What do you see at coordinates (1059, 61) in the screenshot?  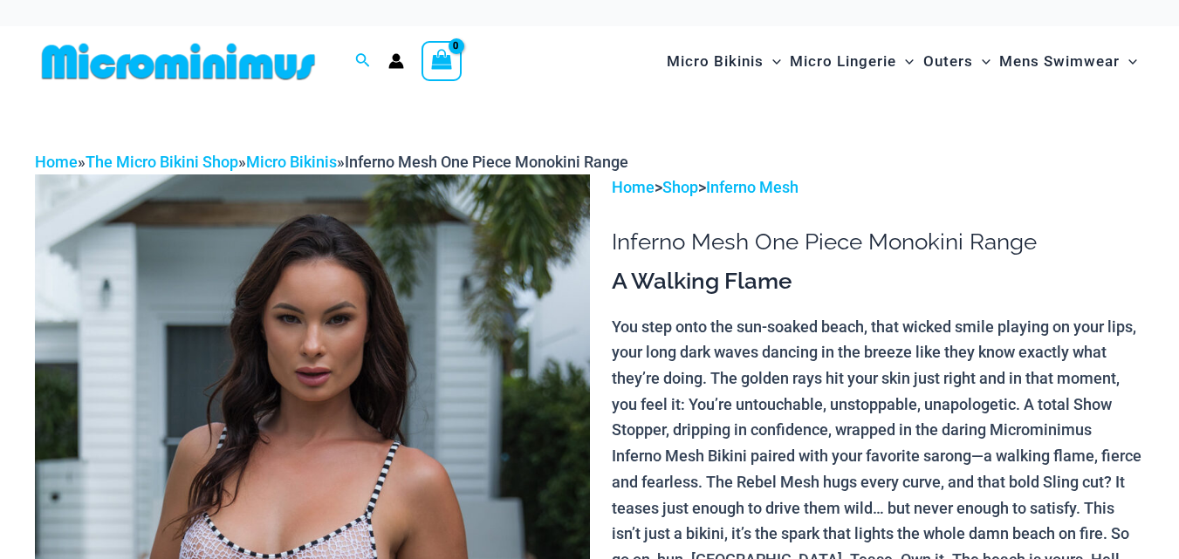 I see `span: Mens Swimwear` at bounding box center [1059, 61].